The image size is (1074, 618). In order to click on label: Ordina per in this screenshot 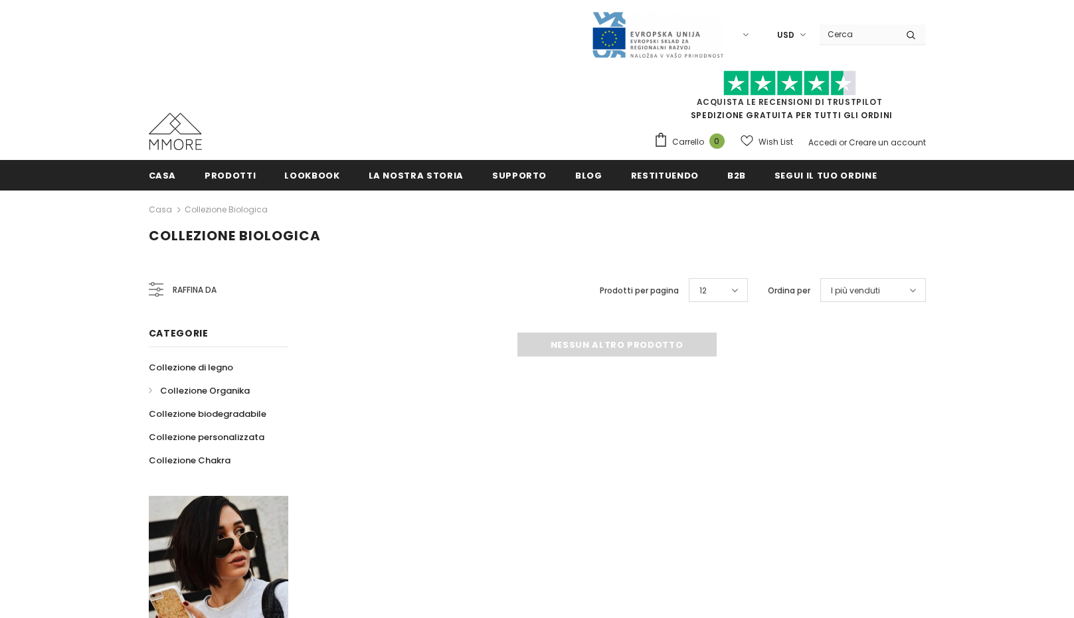, I will do `click(789, 291)`.